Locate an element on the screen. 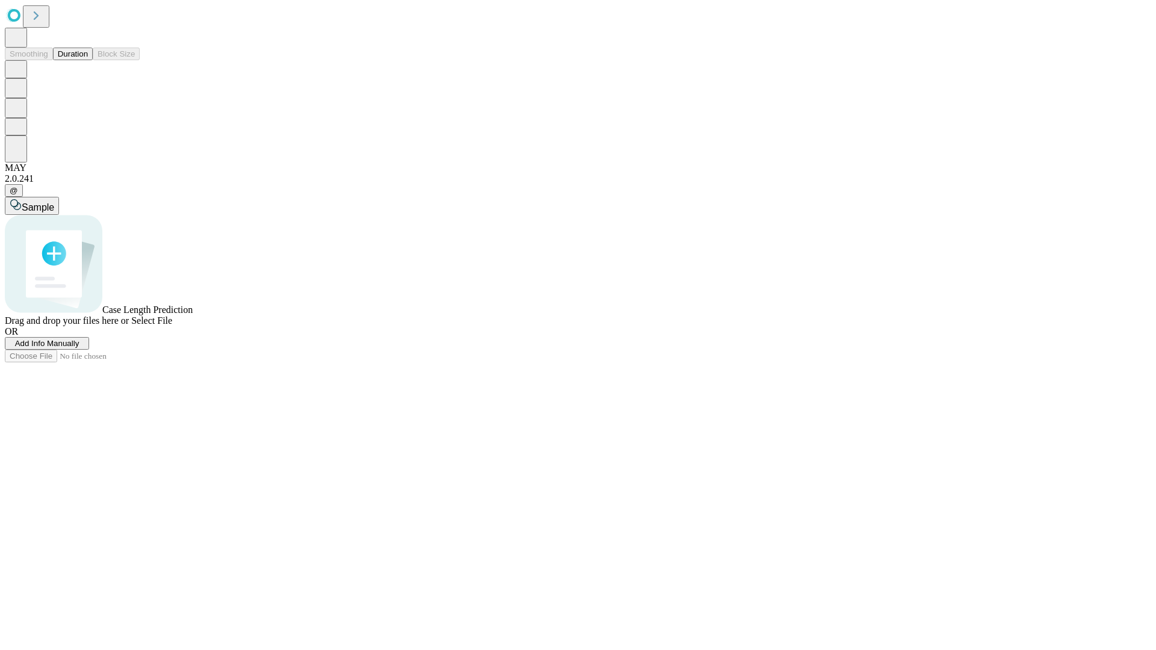 The image size is (1156, 650). div: MAY is located at coordinates (578, 168).